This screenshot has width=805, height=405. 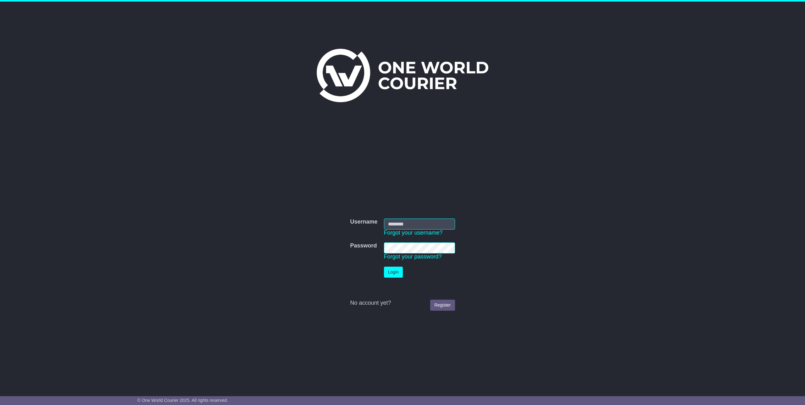 What do you see at coordinates (363, 246) in the screenshot?
I see `label: Password` at bounding box center [363, 246].